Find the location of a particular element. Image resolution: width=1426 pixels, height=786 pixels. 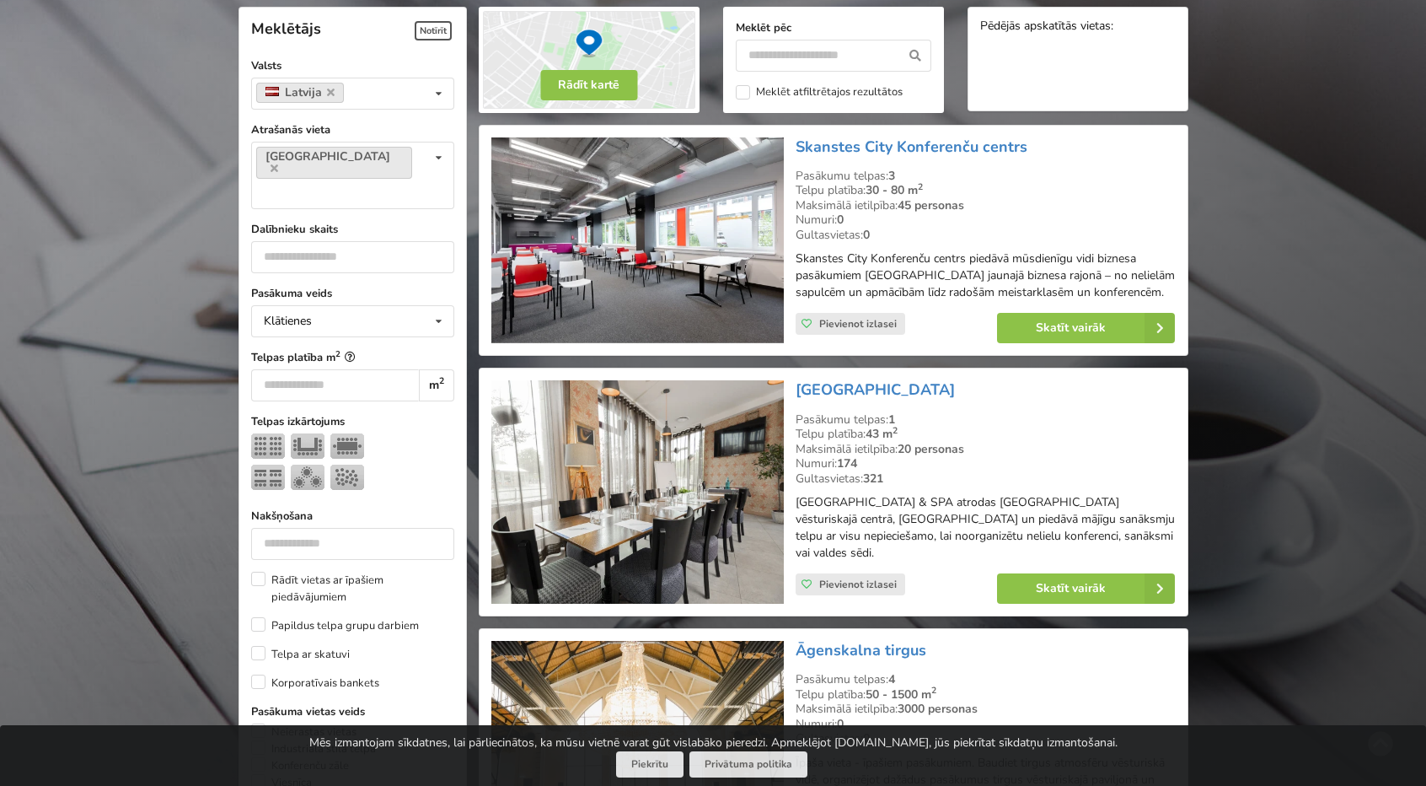

label: Meklēt atfiltrētajos rezultātos is located at coordinates (819, 92).